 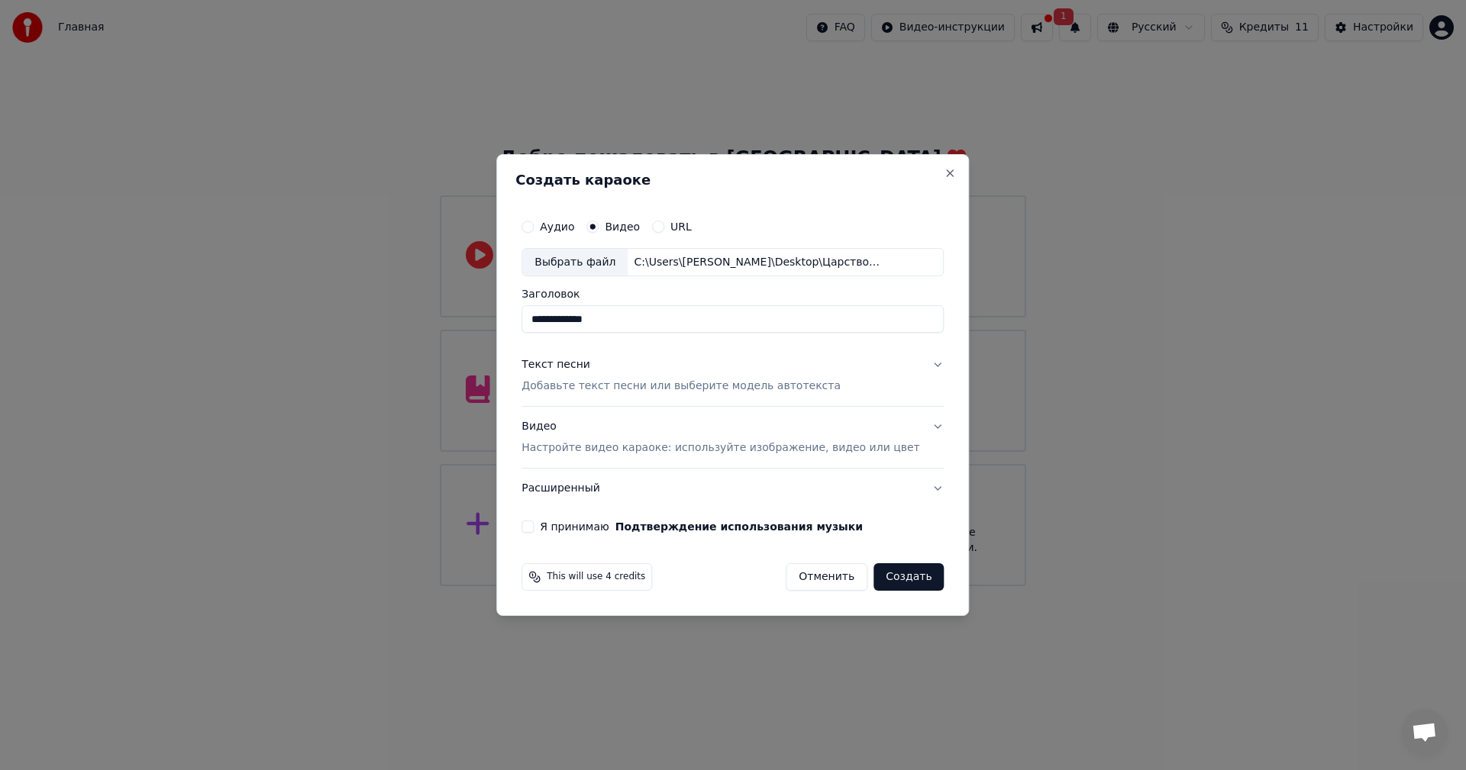 I want to click on label: Видео, so click(x=622, y=227).